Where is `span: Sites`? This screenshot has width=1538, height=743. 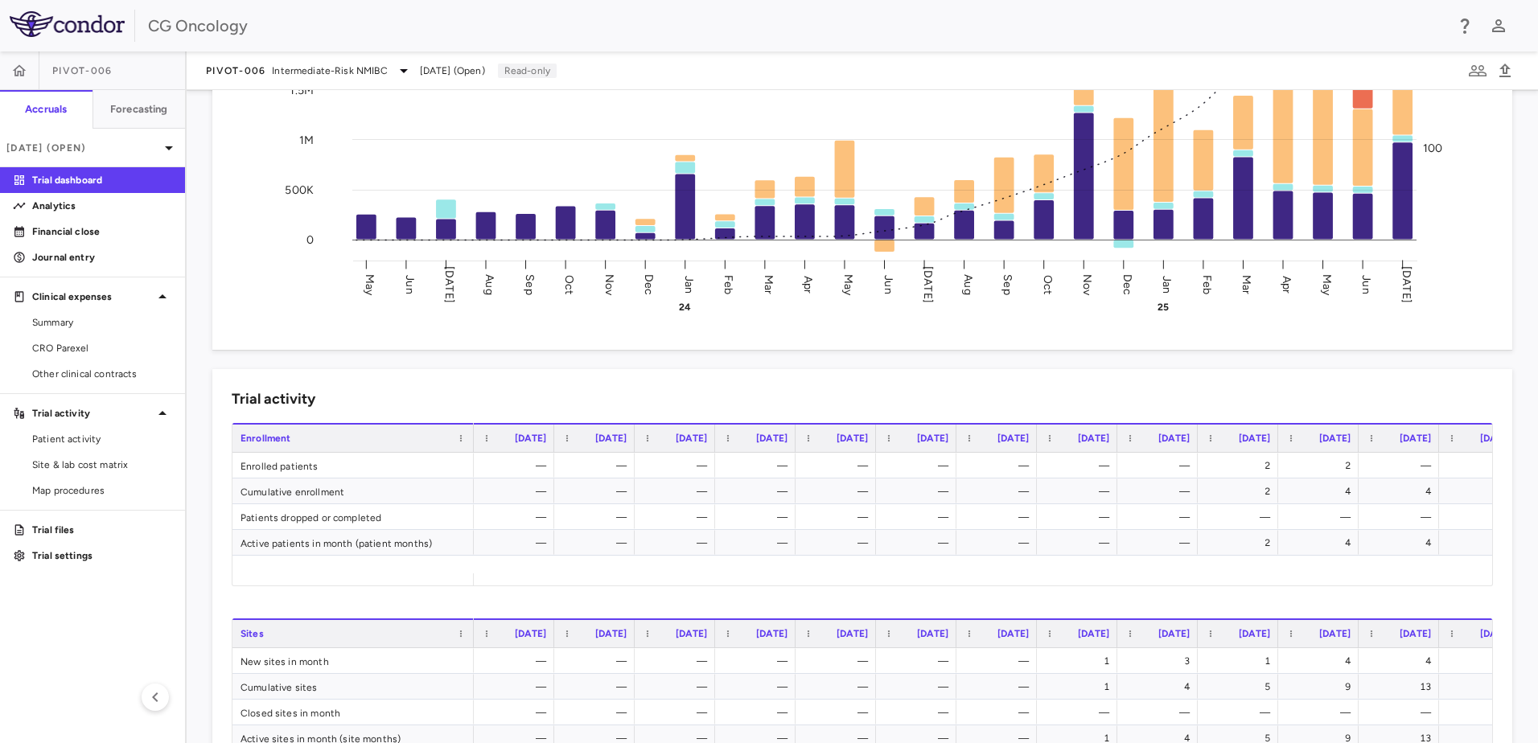
span: Sites is located at coordinates (252, 634).